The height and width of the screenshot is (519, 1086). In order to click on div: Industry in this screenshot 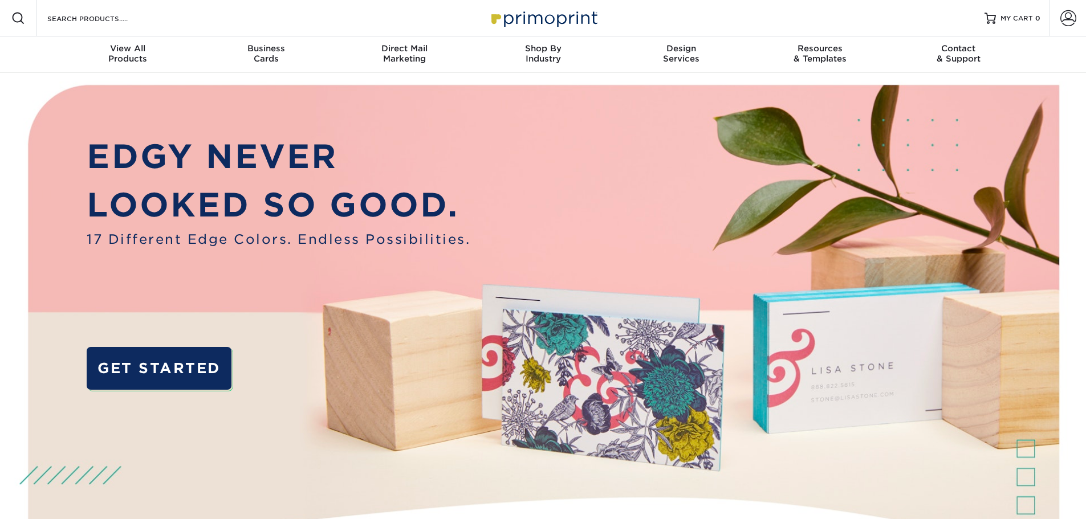, I will do `click(543, 54)`.